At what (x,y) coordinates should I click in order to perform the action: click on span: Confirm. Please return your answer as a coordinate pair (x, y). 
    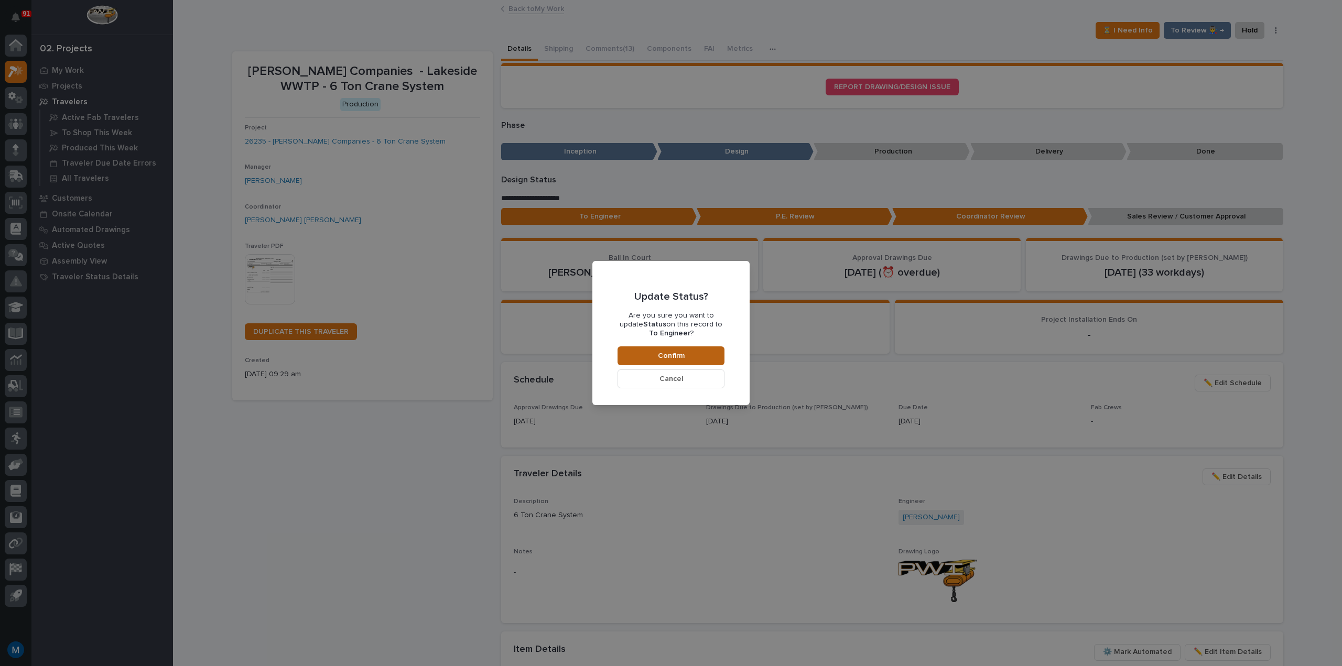
    Looking at the image, I should click on (671, 356).